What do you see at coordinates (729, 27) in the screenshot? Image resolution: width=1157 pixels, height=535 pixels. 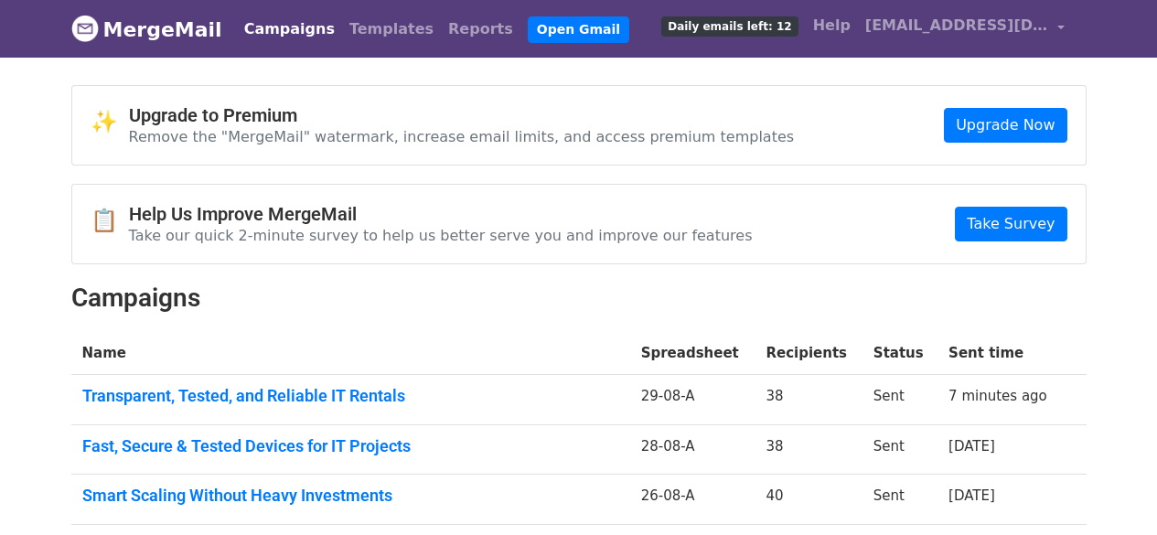 I see `span: Daily emails left: 12` at bounding box center [729, 27].